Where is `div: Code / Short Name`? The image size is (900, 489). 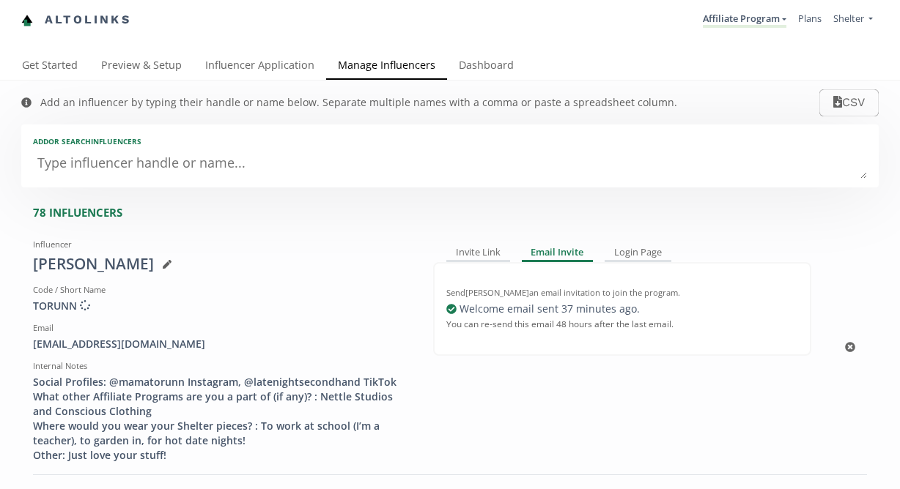
div: Code / Short Name is located at coordinates (222, 290).